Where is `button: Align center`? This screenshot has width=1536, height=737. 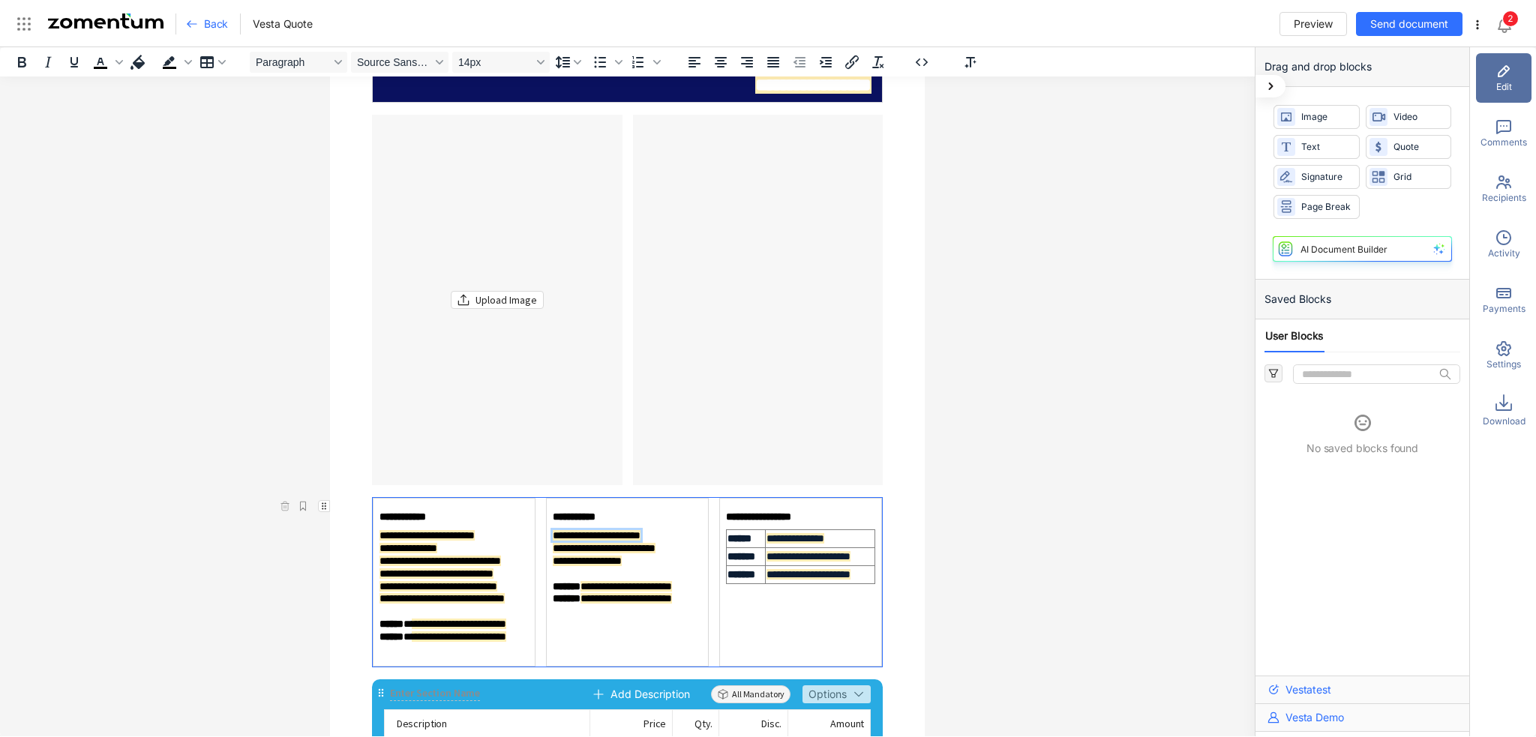 button: Align center is located at coordinates (721, 62).